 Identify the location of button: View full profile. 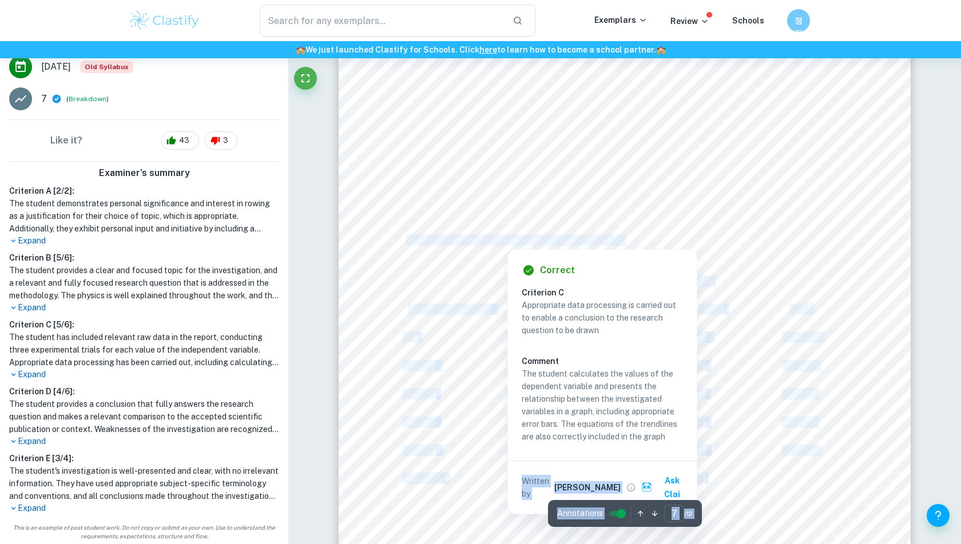
(631, 488).